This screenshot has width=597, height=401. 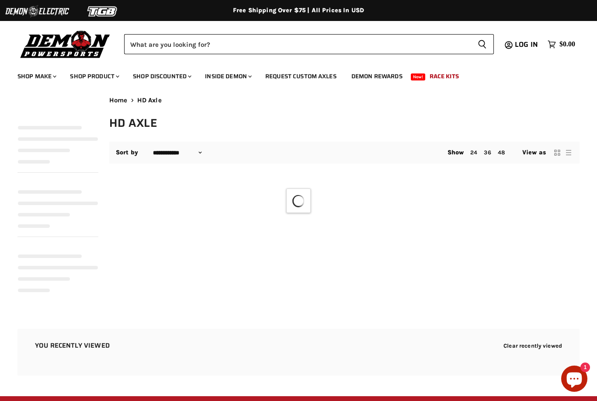 What do you see at coordinates (526, 44) in the screenshot?
I see `span: Log in` at bounding box center [526, 44].